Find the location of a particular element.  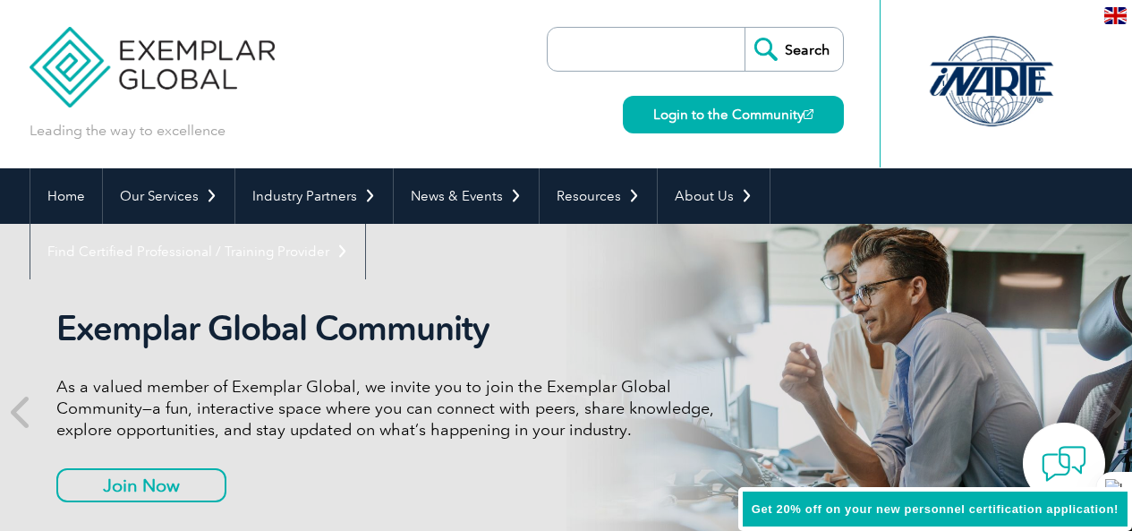

span: Get 20% off on your new personnel certification application! is located at coordinates (935, 508).